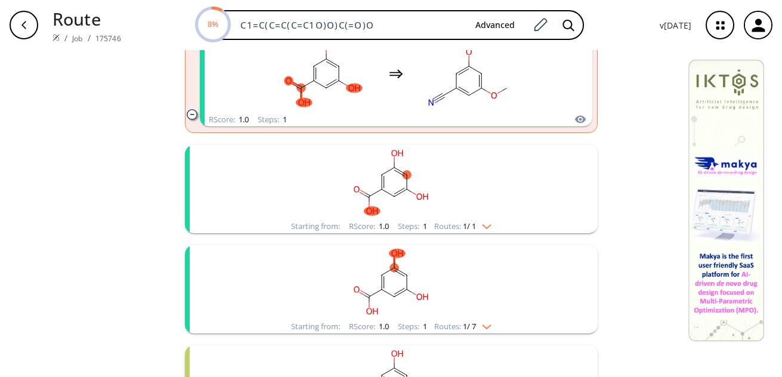 This screenshot has height=377, width=782. Describe the element at coordinates (77, 38) in the screenshot. I see `a: Job` at that location.